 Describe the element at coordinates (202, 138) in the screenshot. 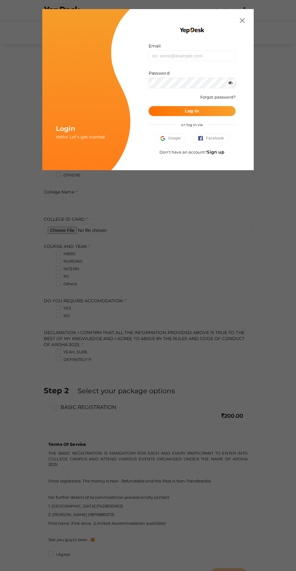

I see `img: facebook.svg` at that location.